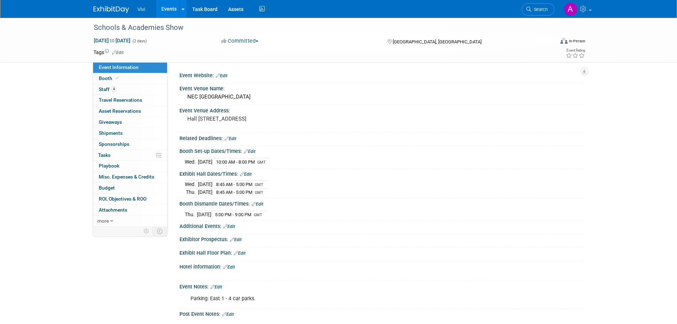  What do you see at coordinates (382, 138) in the screenshot?
I see `div: Related Deadlines:` at bounding box center [382, 138].